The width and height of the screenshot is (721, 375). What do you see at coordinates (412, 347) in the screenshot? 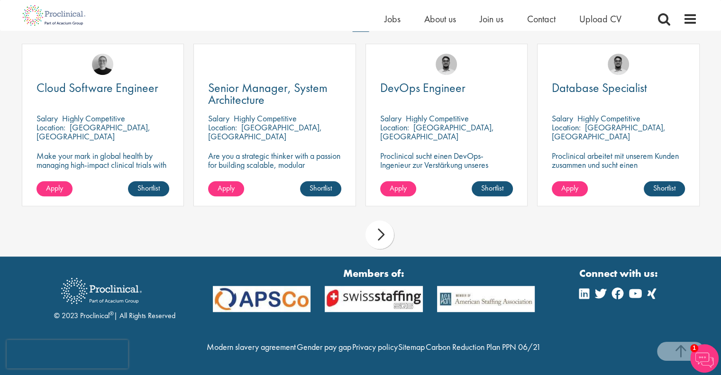
I see `a: Sitemap` at bounding box center [412, 347].